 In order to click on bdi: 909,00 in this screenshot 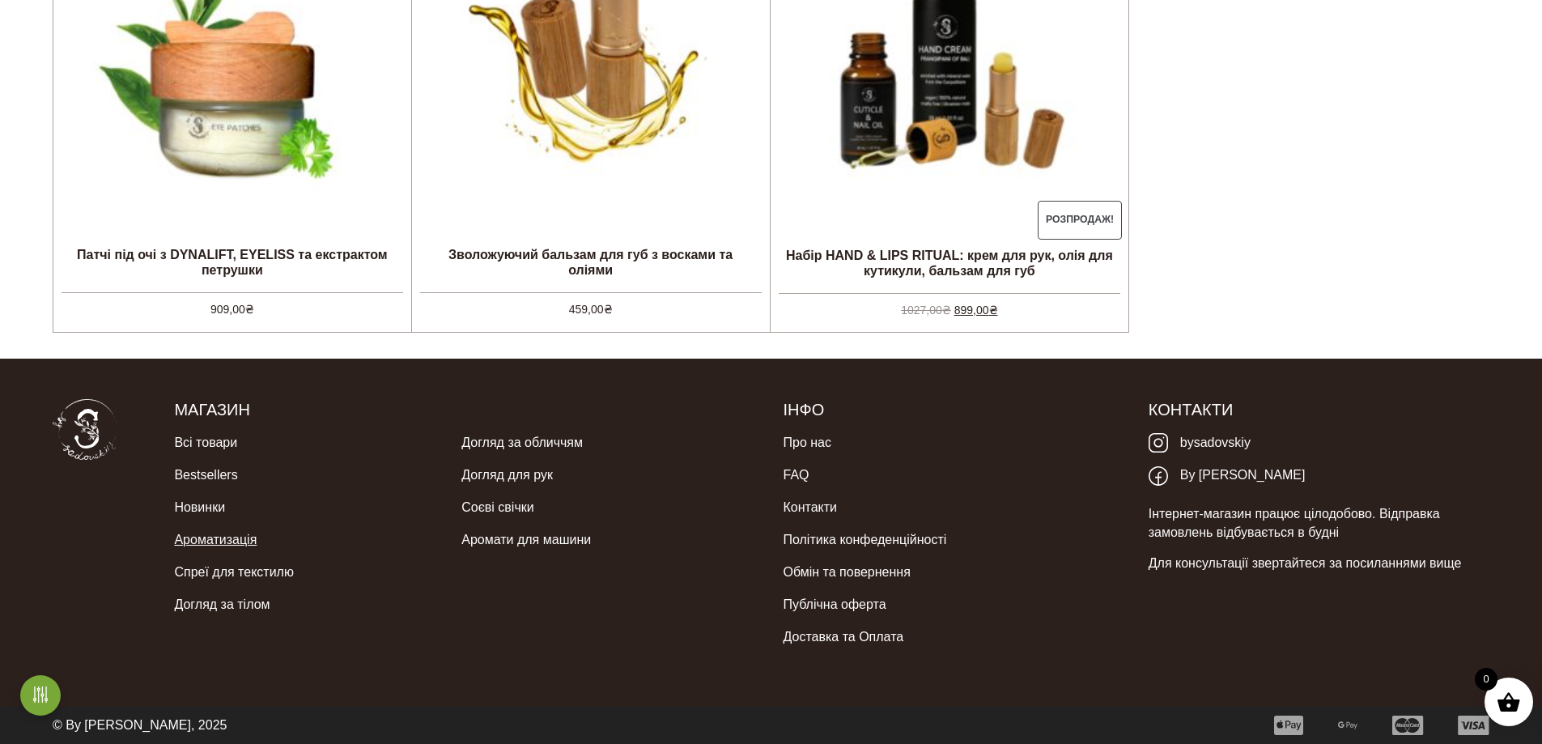, I will do `click(232, 309)`.